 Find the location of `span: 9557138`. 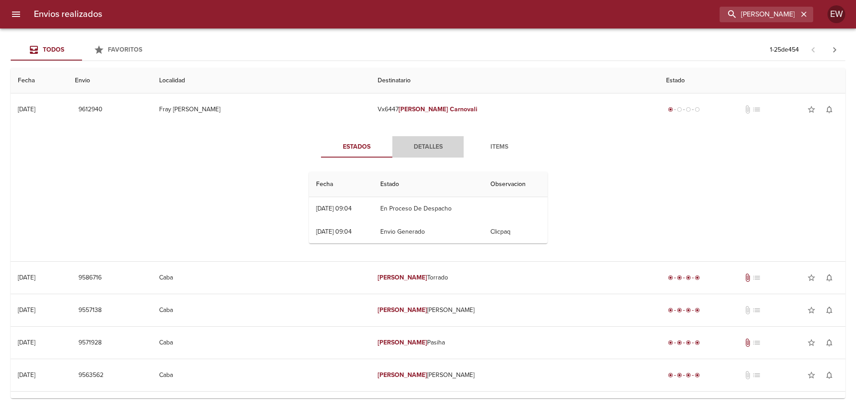

span: 9557138 is located at coordinates (90, 311).